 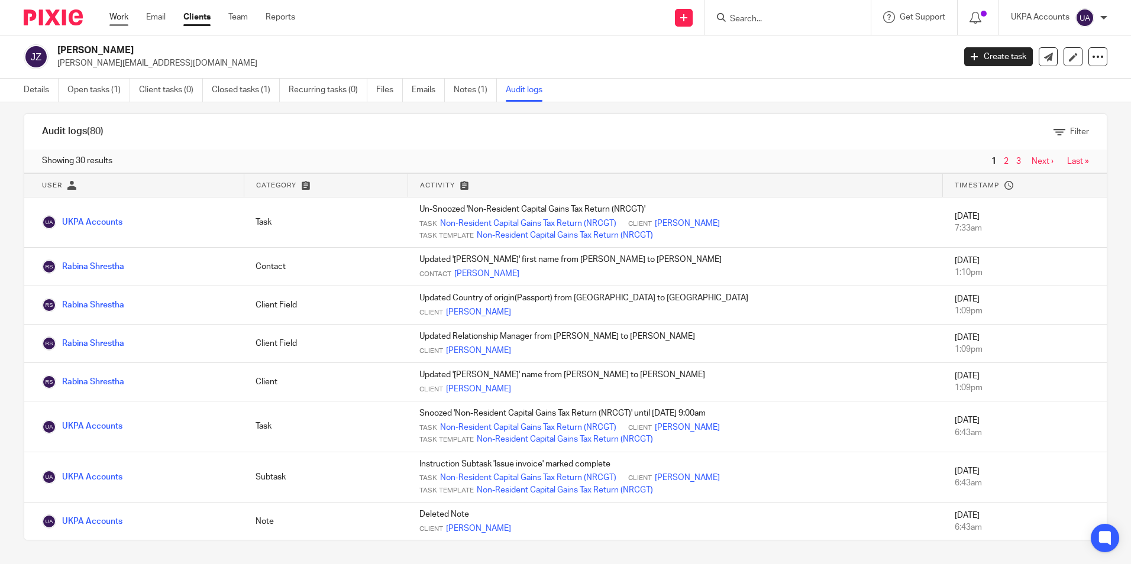 I want to click on a: Emails, so click(x=428, y=90).